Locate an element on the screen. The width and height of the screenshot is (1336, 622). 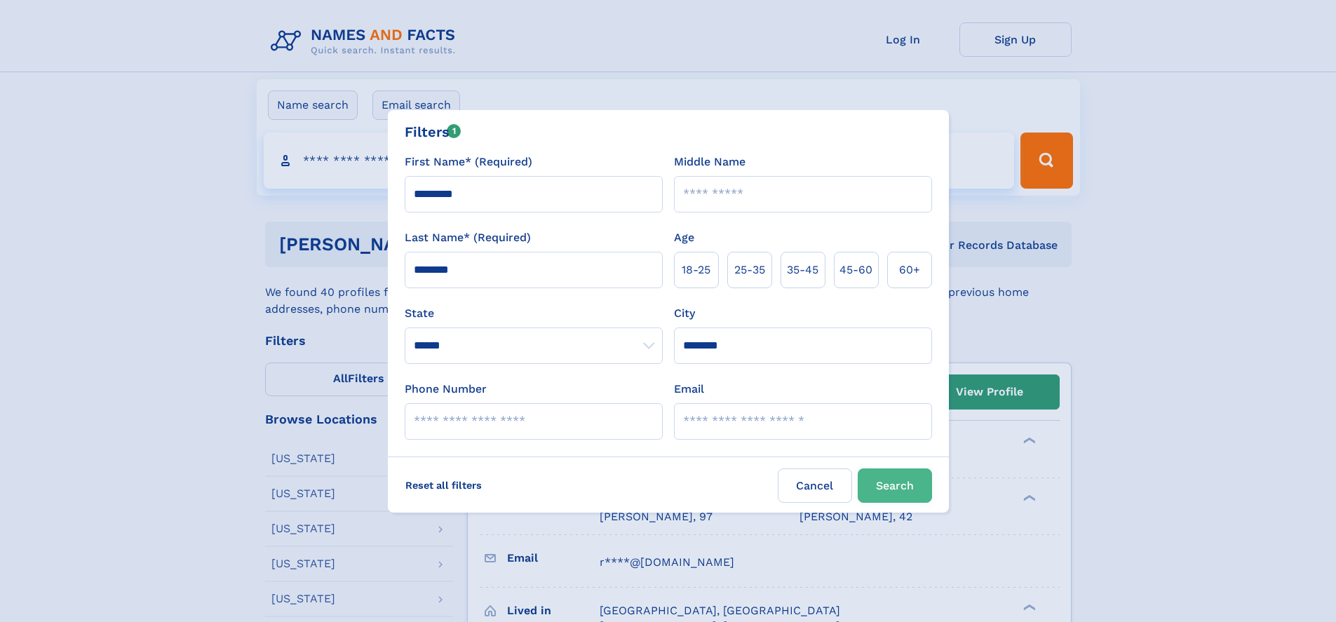
button: Search is located at coordinates (895, 485).